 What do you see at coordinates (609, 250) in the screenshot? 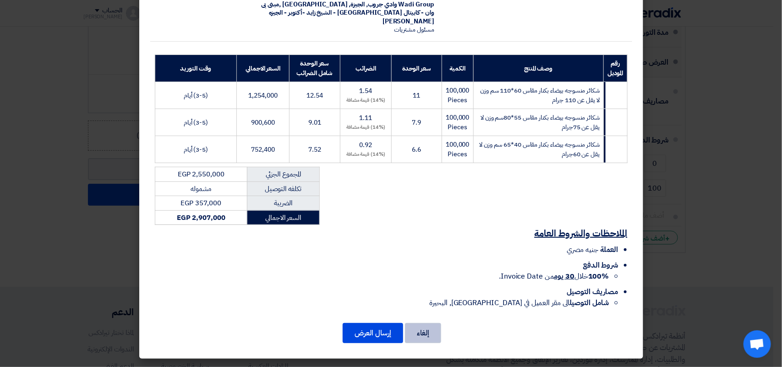
I see `span: العملة` at bounding box center [609, 250].